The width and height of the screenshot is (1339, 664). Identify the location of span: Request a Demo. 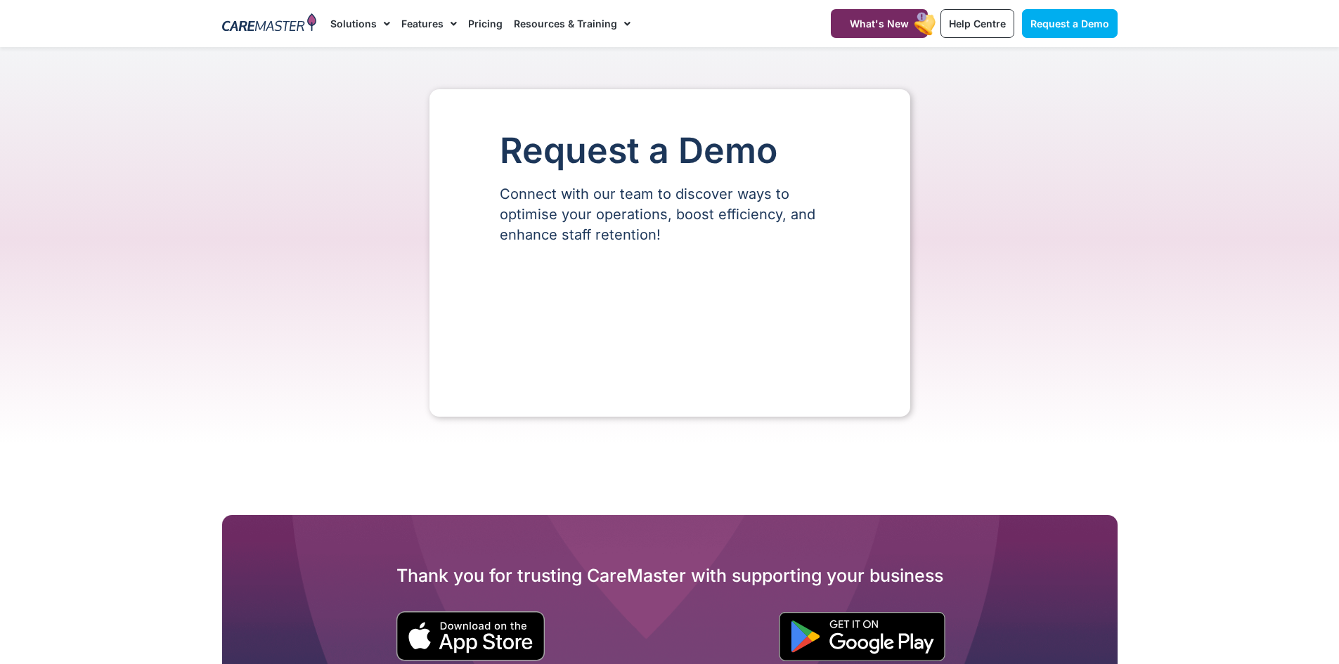
(1070, 23).